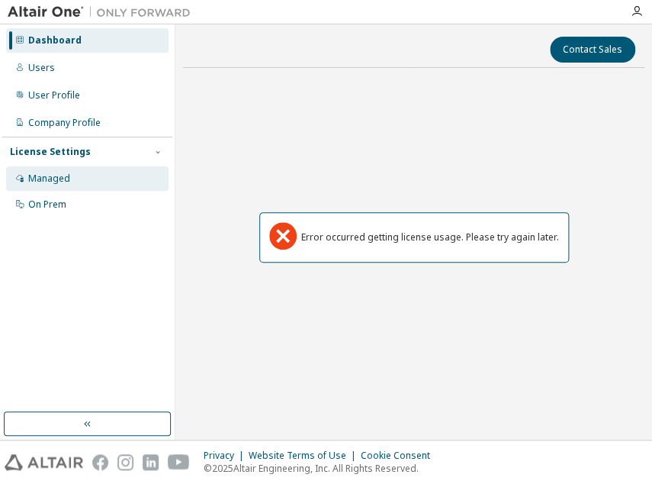 The width and height of the screenshot is (652, 484). What do you see at coordinates (179, 462) in the screenshot?
I see `img: youtube.svg` at bounding box center [179, 462].